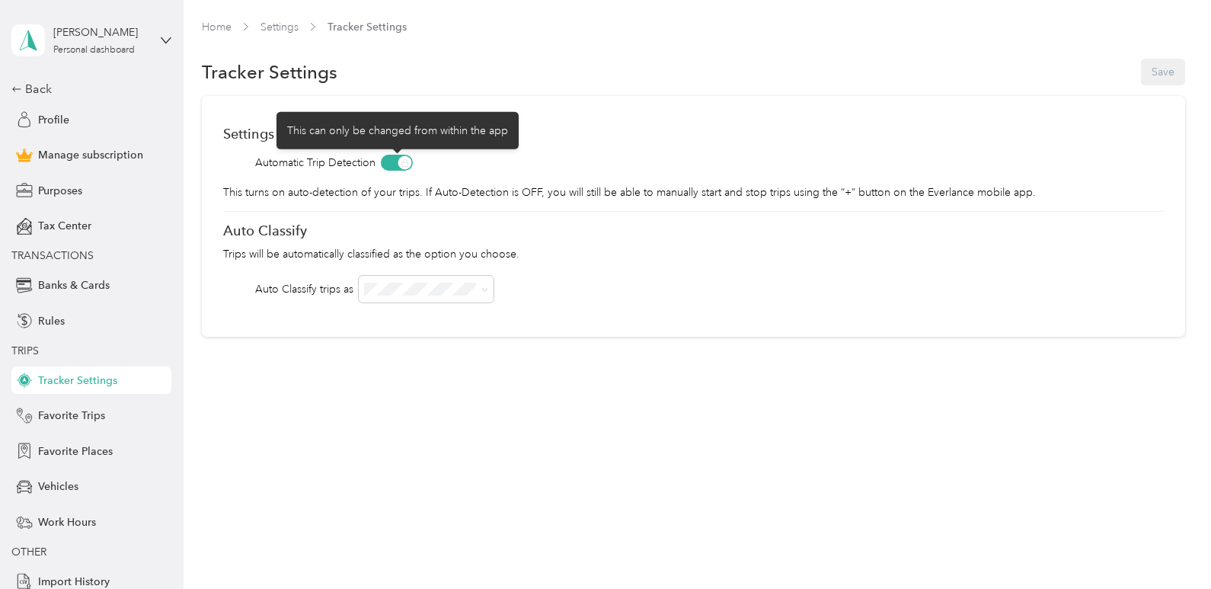 Image resolution: width=1211 pixels, height=589 pixels. Describe the element at coordinates (693, 254) in the screenshot. I see `p: Trips will be automatically classified as the option you choose.` at that location.